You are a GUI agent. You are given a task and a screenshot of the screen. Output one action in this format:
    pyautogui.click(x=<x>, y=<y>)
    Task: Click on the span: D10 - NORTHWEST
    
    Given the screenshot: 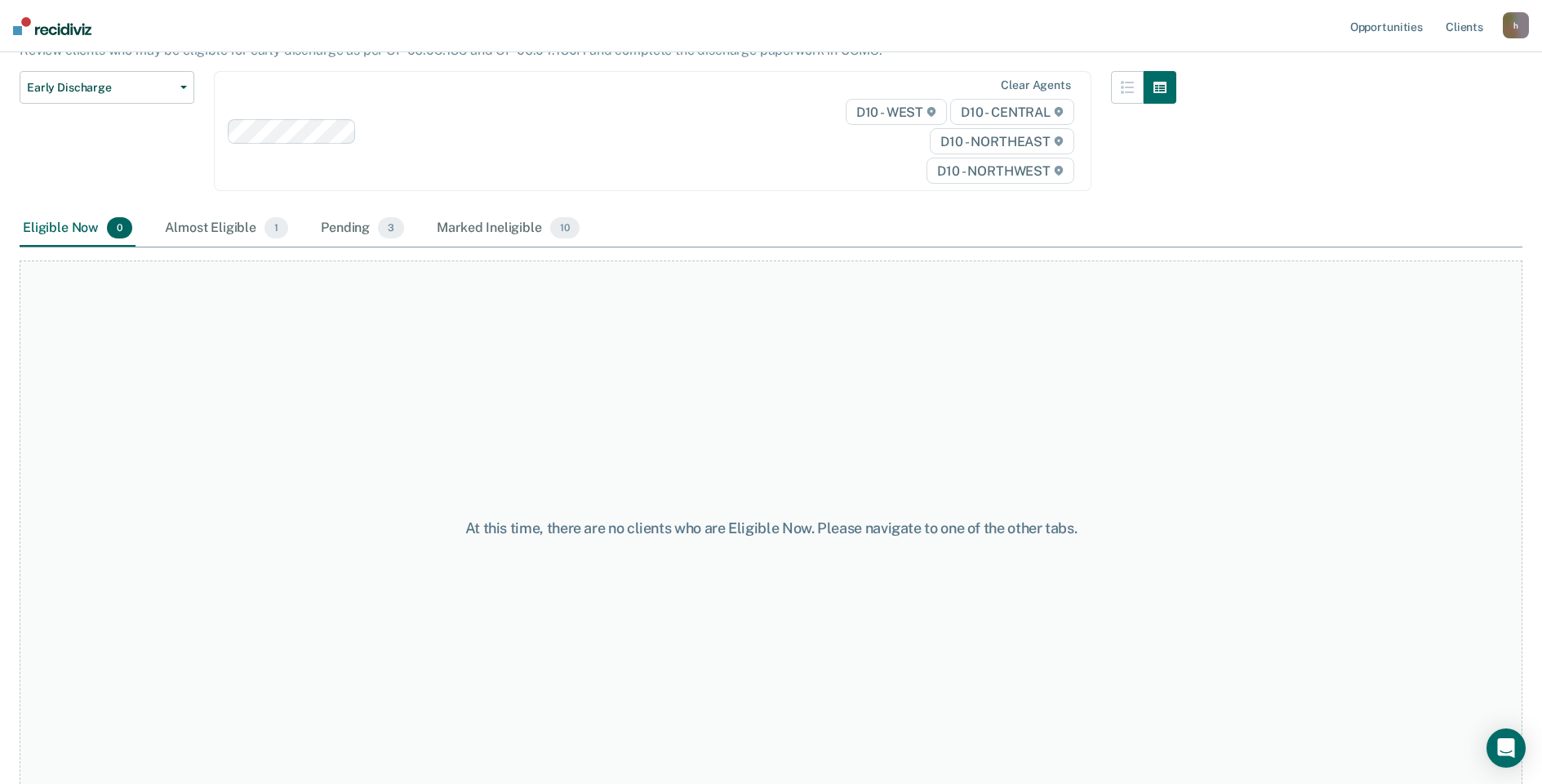 What is the action you would take?
    pyautogui.click(x=1001, y=171)
    